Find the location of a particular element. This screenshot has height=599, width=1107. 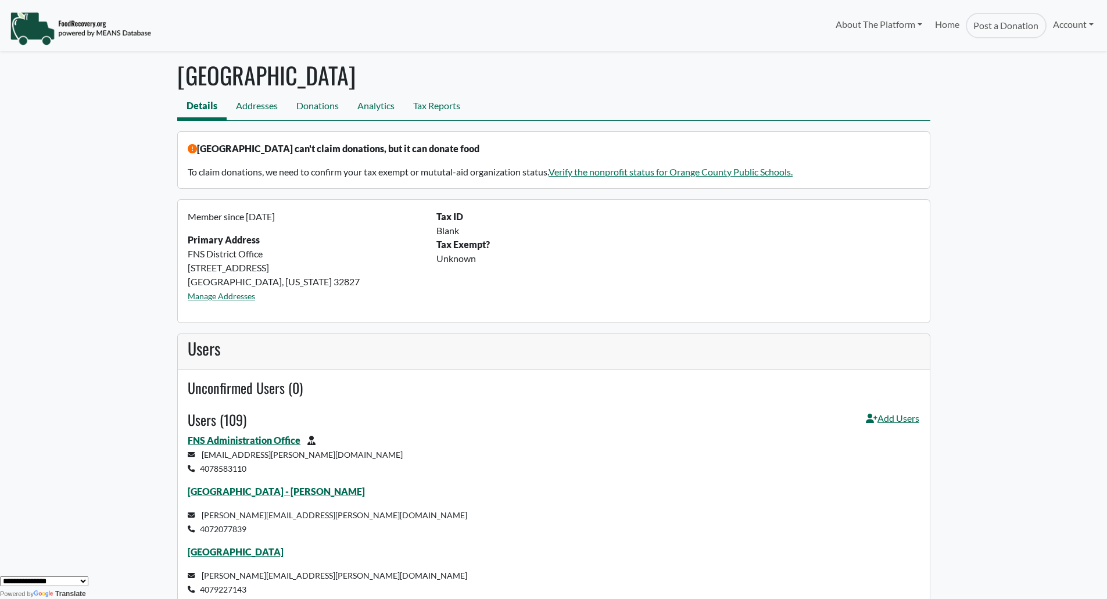

a: Analytics is located at coordinates (376, 107).